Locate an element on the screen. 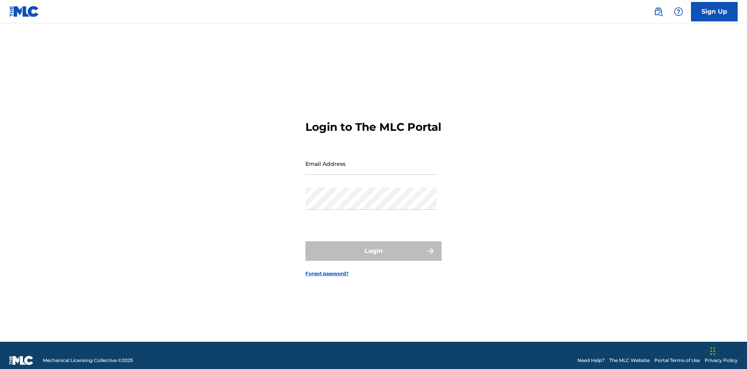 Image resolution: width=747 pixels, height=369 pixels. a: The MLC Website is located at coordinates (629, 360).